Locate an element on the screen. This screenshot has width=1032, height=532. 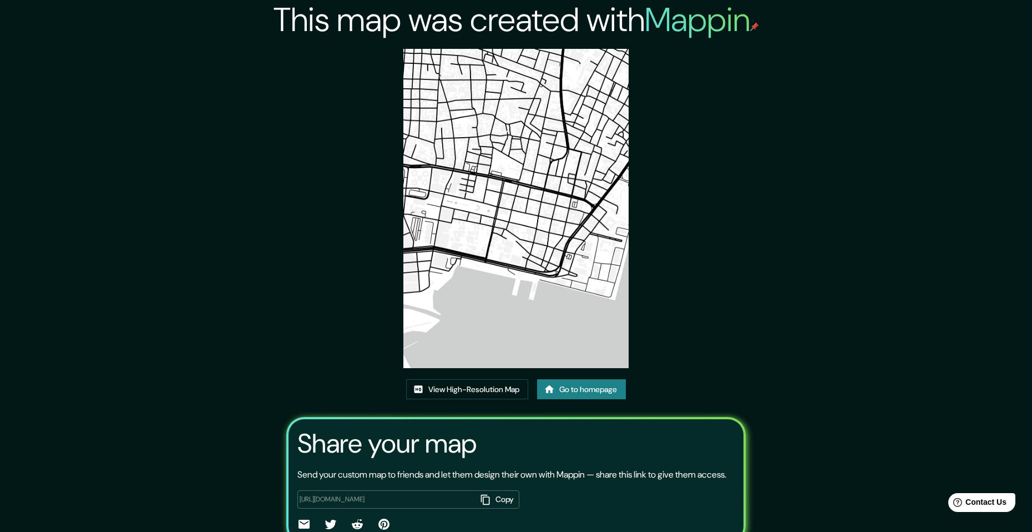
p: Send your custom map to friends and let them design their own with Mappin — share this link to gi... is located at coordinates (512, 474).